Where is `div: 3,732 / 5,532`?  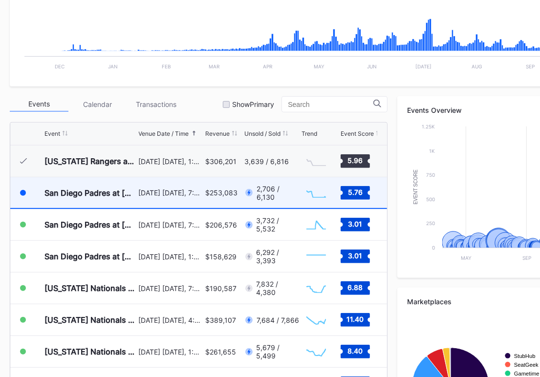 div: 3,732 / 5,532 is located at coordinates (277, 225).